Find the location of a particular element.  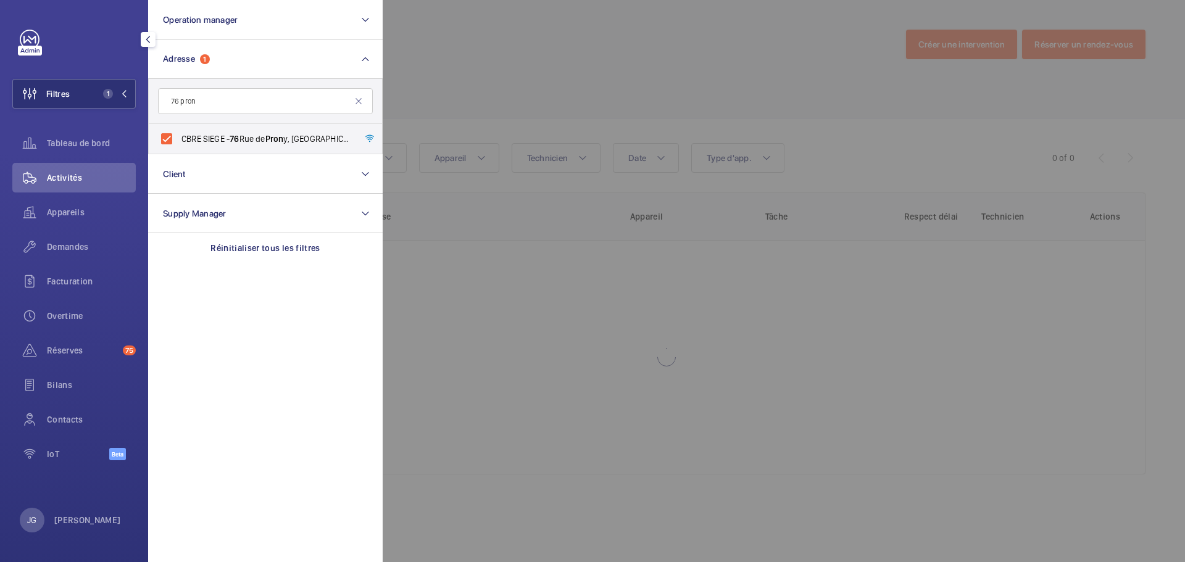

span: 1 is located at coordinates (108, 94).